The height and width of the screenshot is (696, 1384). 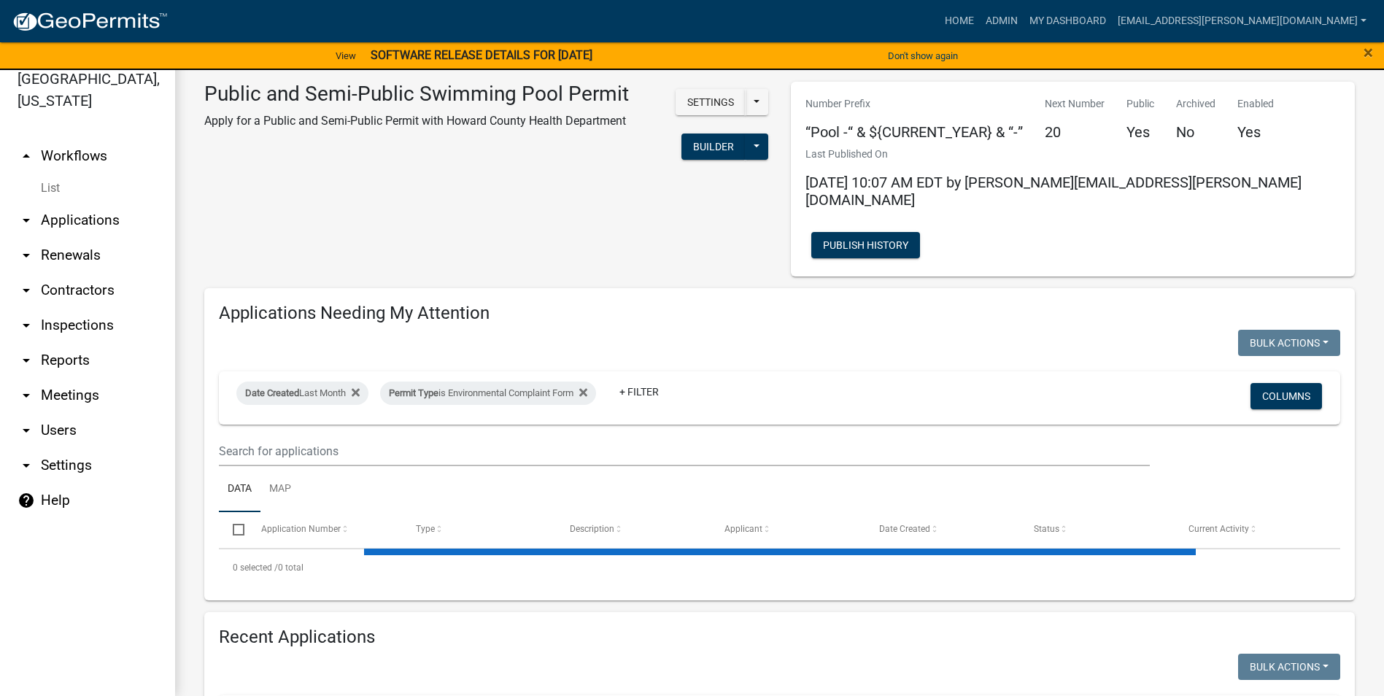 What do you see at coordinates (26, 500) in the screenshot?
I see `i: help` at bounding box center [26, 500].